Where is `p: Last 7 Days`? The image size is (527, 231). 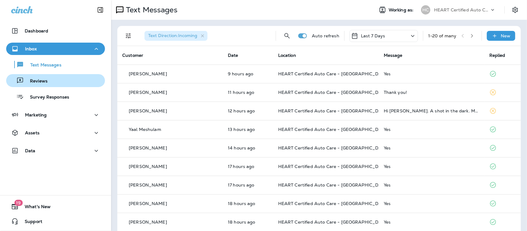 p: Last 7 Days is located at coordinates (373, 36).